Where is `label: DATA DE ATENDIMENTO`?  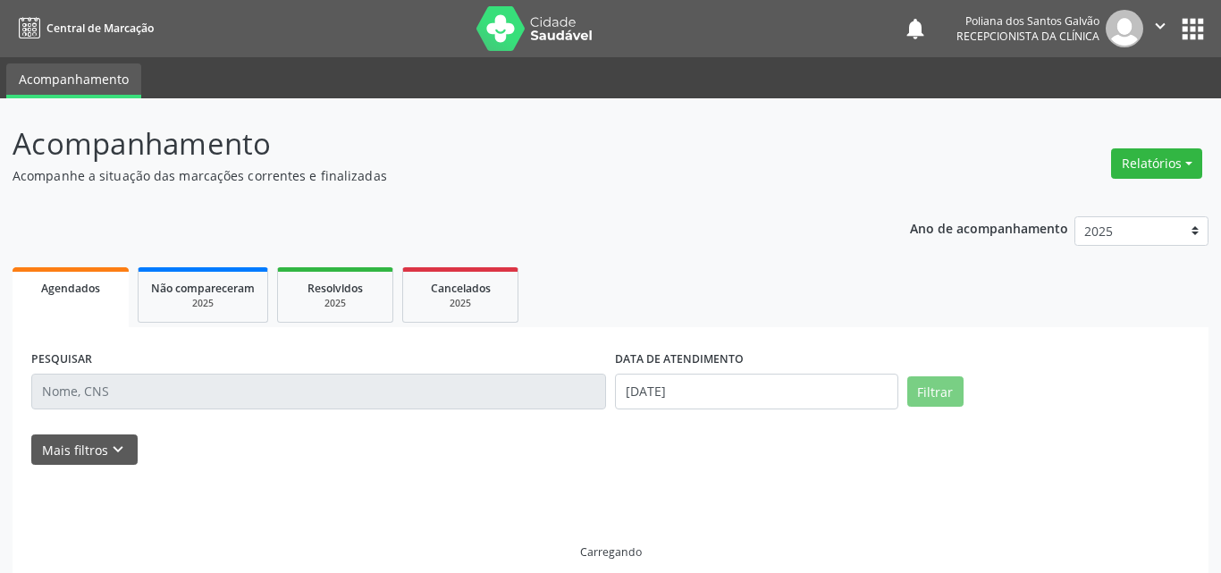
label: DATA DE ATENDIMENTO is located at coordinates (679, 359).